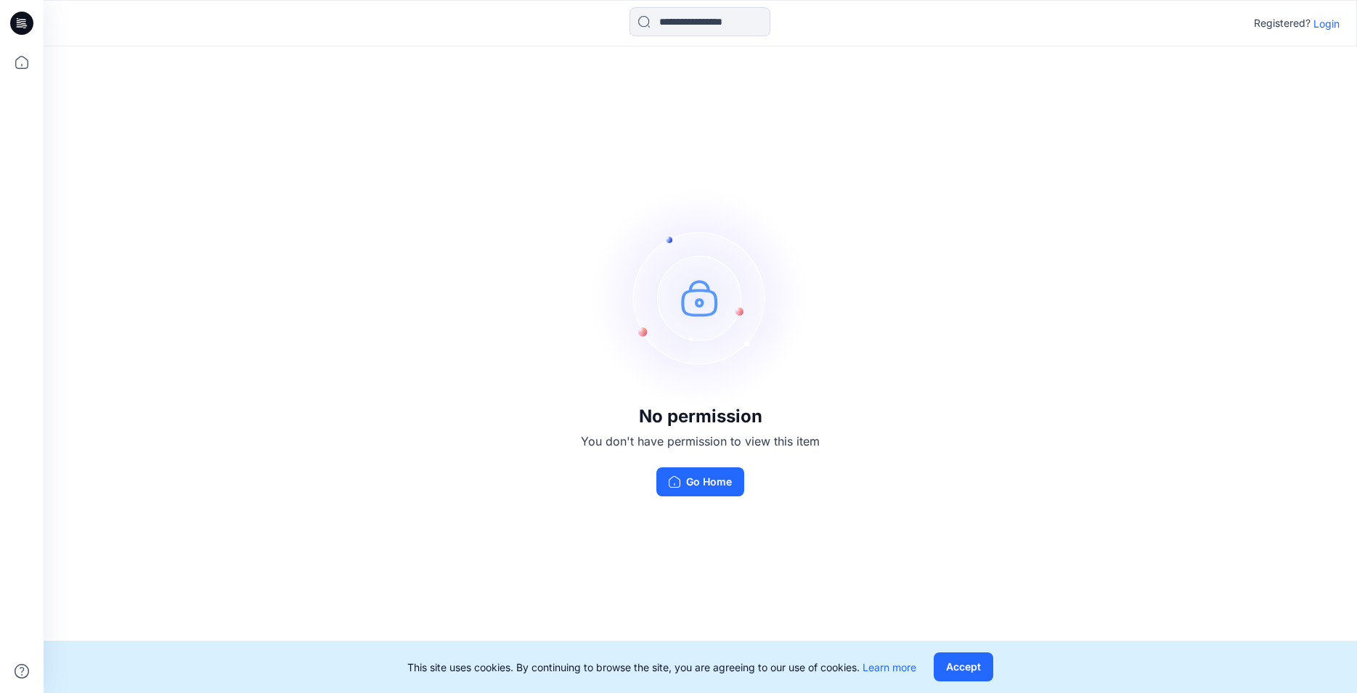 Image resolution: width=1357 pixels, height=693 pixels. What do you see at coordinates (700, 417) in the screenshot?
I see `h3: No permission` at bounding box center [700, 417].